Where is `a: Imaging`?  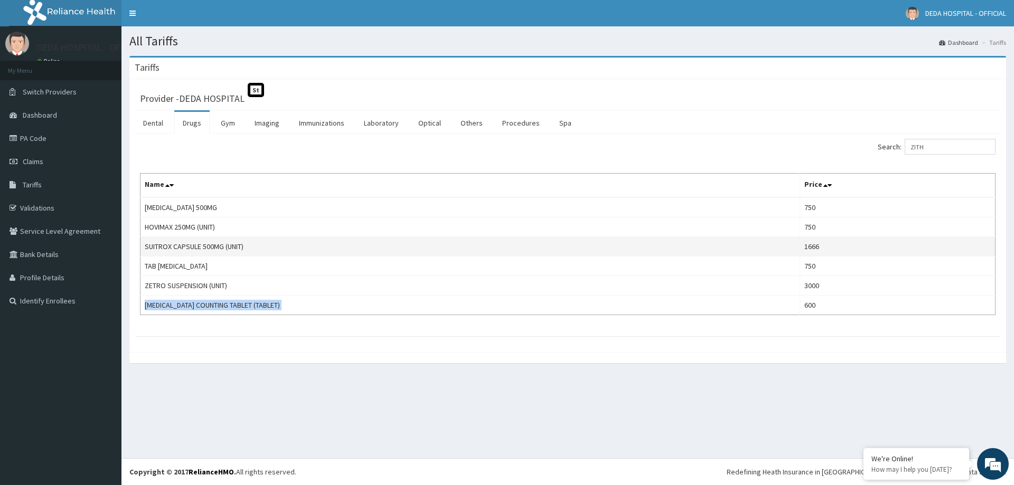
a: Imaging is located at coordinates (267, 123).